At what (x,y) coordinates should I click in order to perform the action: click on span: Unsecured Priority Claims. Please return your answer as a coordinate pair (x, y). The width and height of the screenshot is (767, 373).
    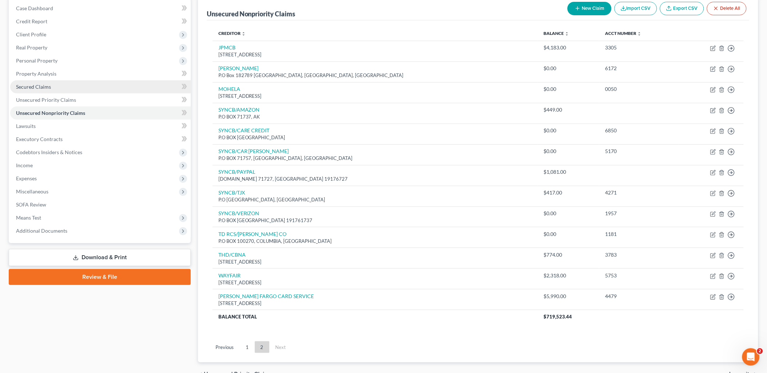
    Looking at the image, I should click on (46, 100).